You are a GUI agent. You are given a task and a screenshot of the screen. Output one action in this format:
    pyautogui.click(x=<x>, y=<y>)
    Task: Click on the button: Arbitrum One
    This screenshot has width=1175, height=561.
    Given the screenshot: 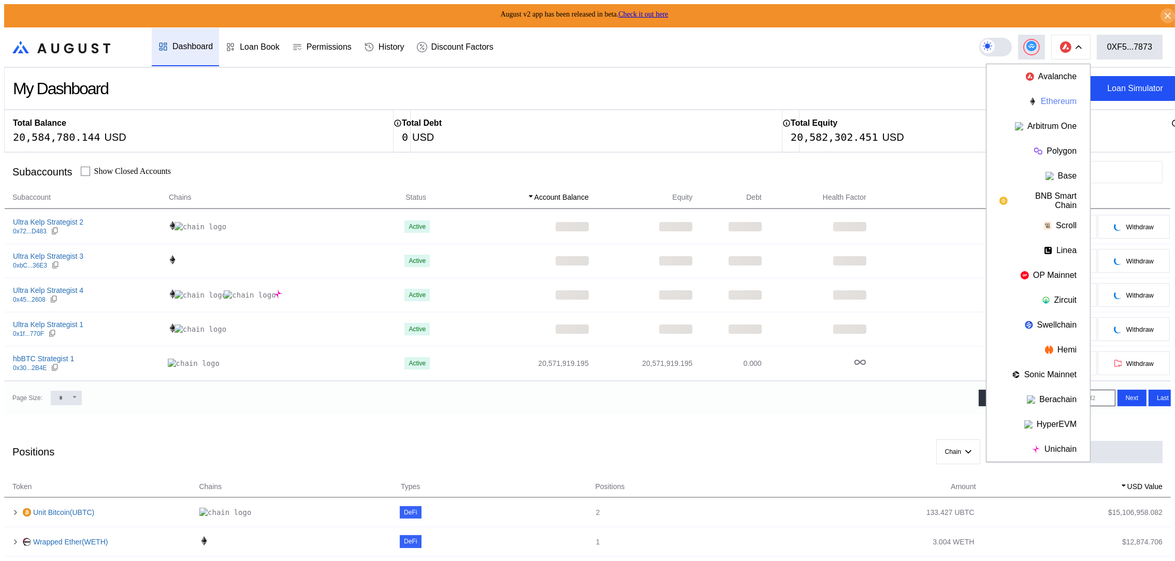 What is the action you would take?
    pyautogui.click(x=1038, y=126)
    